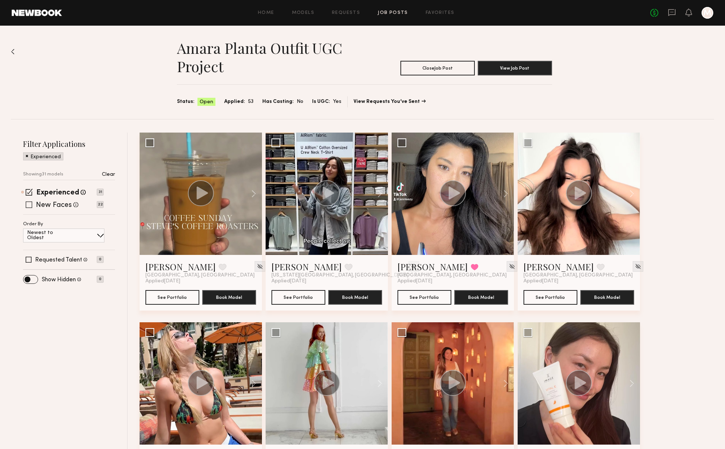 The height and width of the screenshot is (449, 725). What do you see at coordinates (45, 157) in the screenshot?
I see `p: Experienced` at bounding box center [45, 157].